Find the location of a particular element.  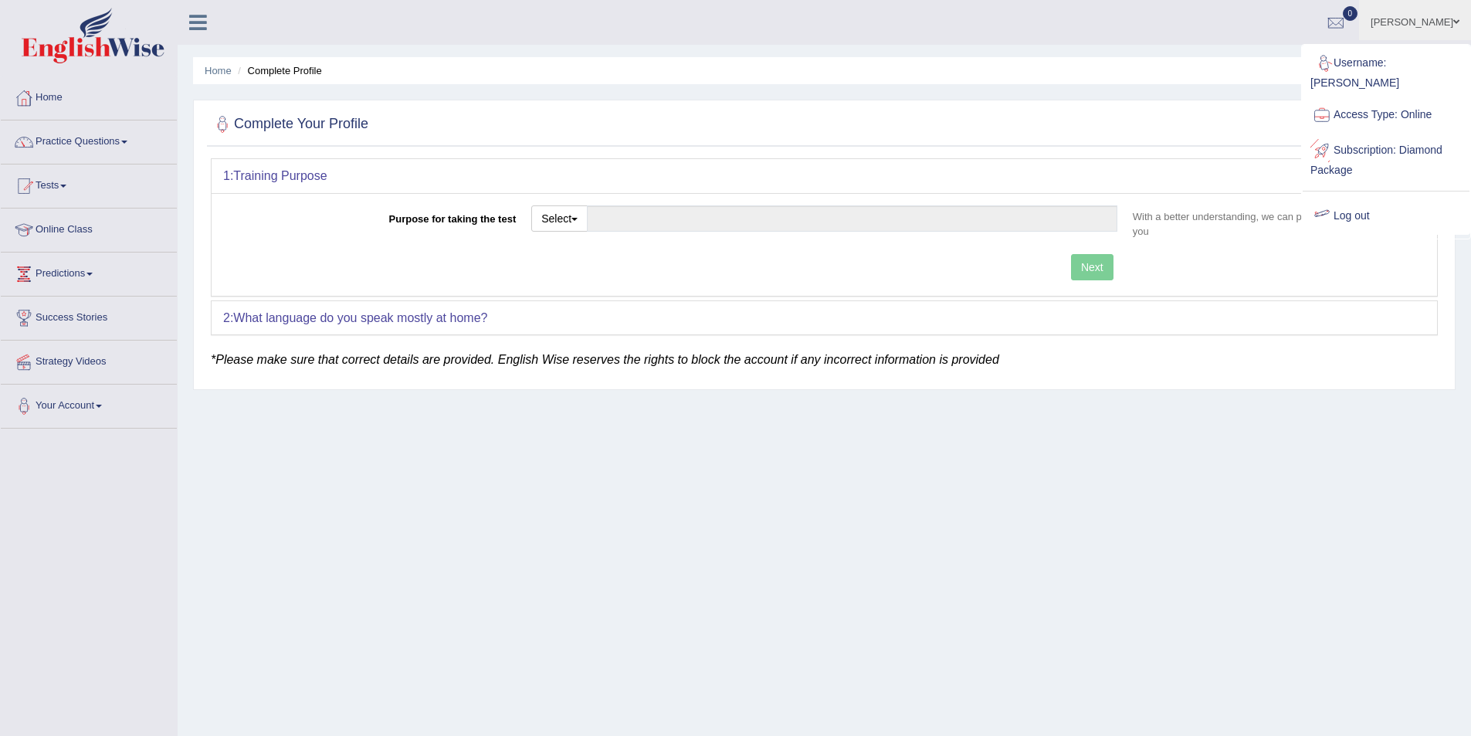

a: Access Type: Online is located at coordinates (1386, 115).